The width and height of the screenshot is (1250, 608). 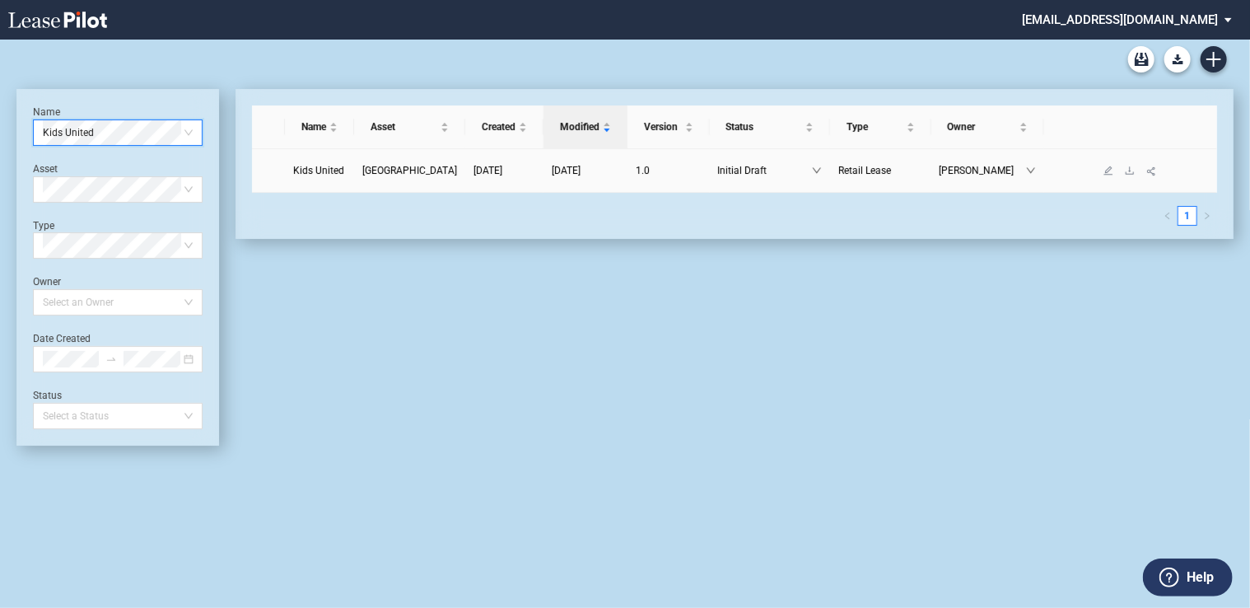 What do you see at coordinates (1214, 59) in the screenshot?
I see `a: Create new document` at bounding box center [1214, 59].